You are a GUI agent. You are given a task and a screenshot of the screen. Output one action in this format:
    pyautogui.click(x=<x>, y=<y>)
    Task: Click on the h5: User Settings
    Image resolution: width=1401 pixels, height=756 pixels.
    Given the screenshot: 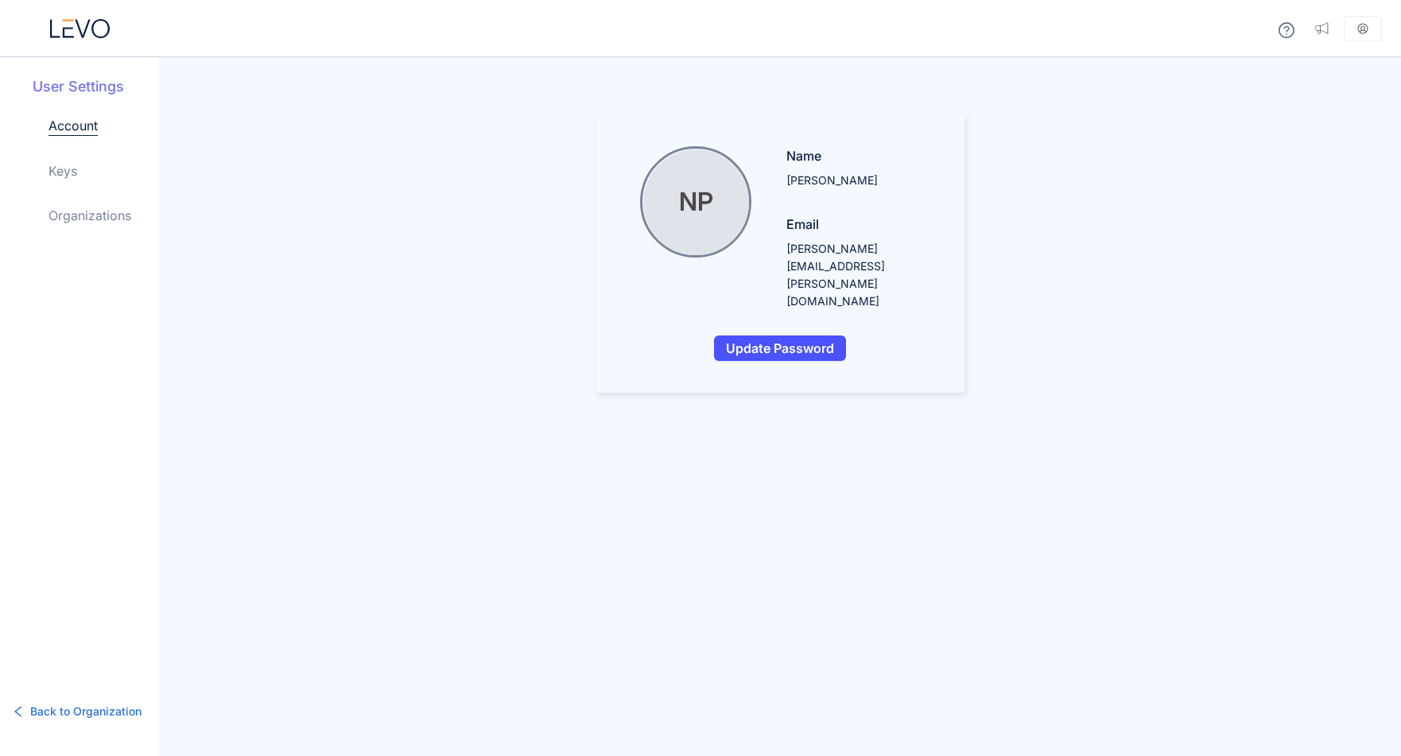 What is the action you would take?
    pyautogui.click(x=95, y=87)
    